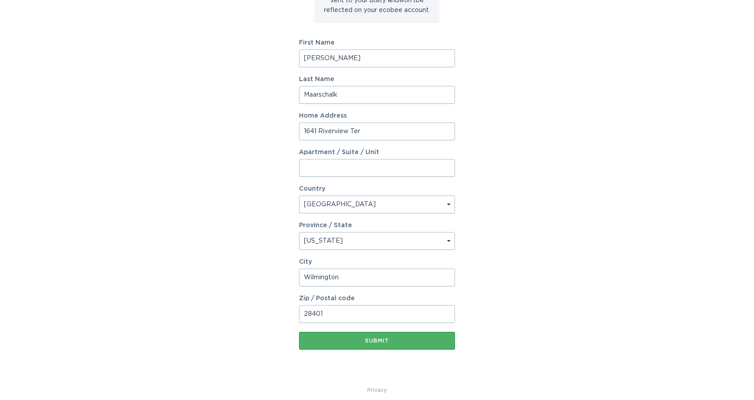 Image resolution: width=754 pixels, height=400 pixels. What do you see at coordinates (377, 79) in the screenshot?
I see `label: Last Name` at bounding box center [377, 79].